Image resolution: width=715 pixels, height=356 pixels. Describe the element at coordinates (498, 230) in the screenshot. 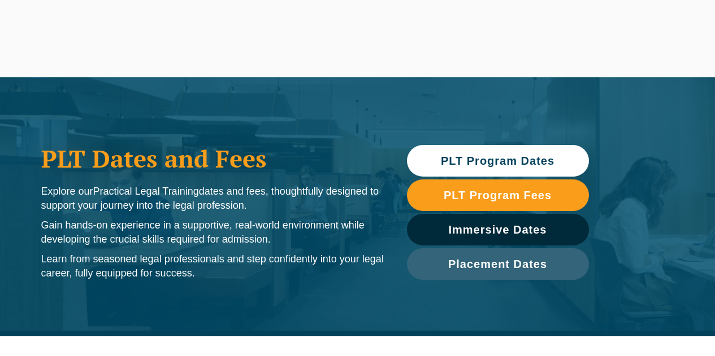

I see `span: Immersive Dates` at that location.